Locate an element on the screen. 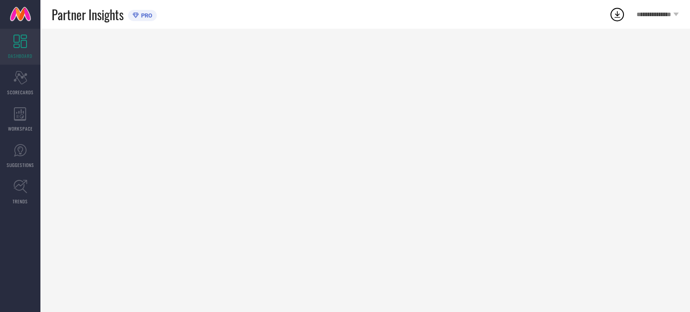 This screenshot has height=312, width=690. span: Partner Insights is located at coordinates (88, 14).